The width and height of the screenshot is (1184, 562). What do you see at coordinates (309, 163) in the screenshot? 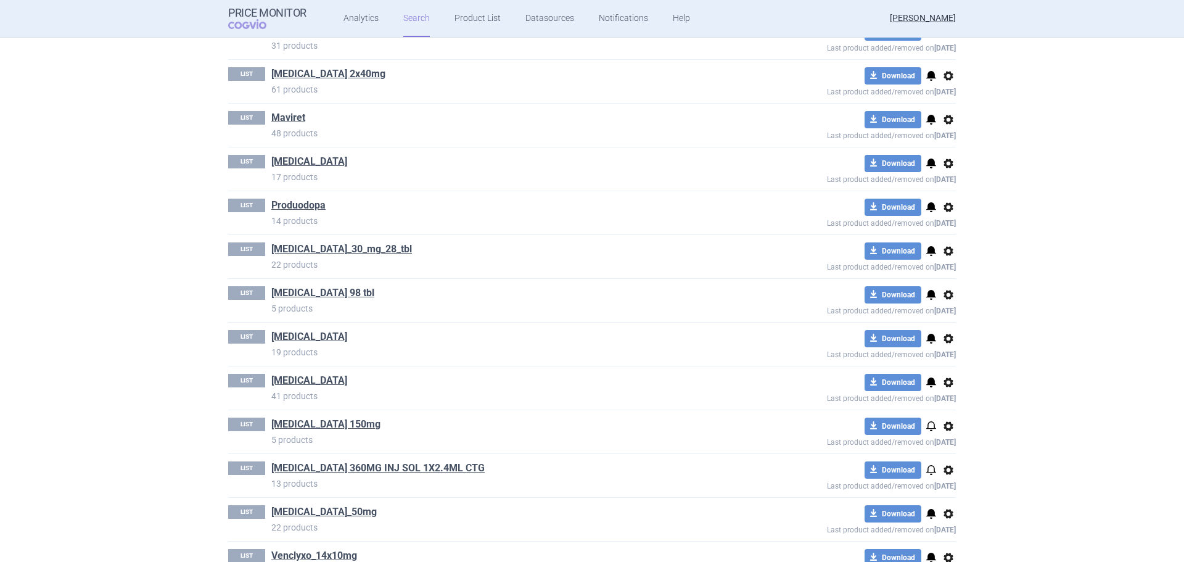
I see `h1: Ozurdex` at bounding box center [309, 163].